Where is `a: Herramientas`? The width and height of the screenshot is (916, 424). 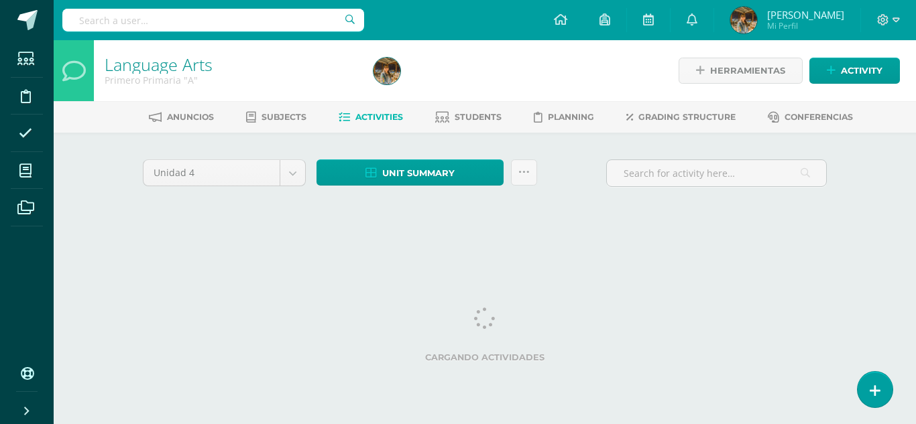
a: Herramientas is located at coordinates (740, 70).